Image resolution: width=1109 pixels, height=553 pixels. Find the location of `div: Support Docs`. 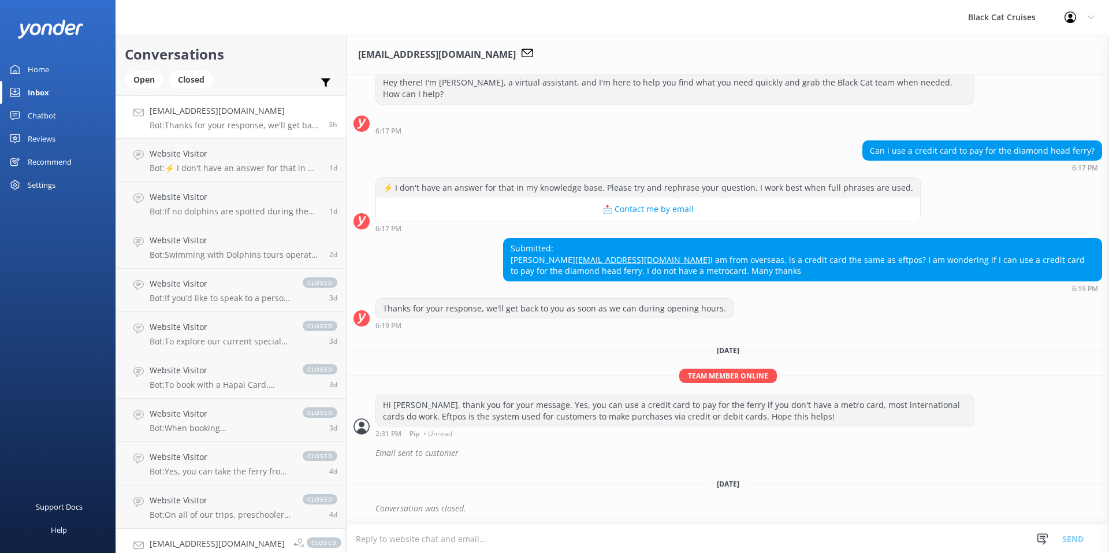

div: Support Docs is located at coordinates (59, 507).